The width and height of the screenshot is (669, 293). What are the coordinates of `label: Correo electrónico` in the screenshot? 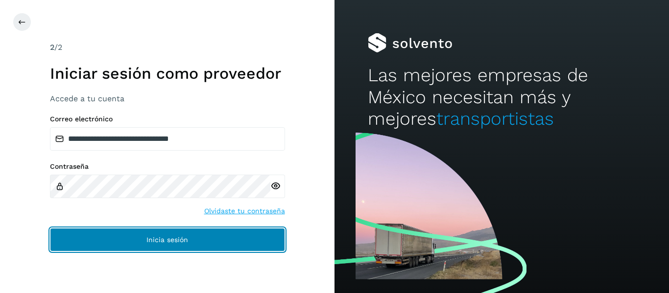 It's located at (167, 119).